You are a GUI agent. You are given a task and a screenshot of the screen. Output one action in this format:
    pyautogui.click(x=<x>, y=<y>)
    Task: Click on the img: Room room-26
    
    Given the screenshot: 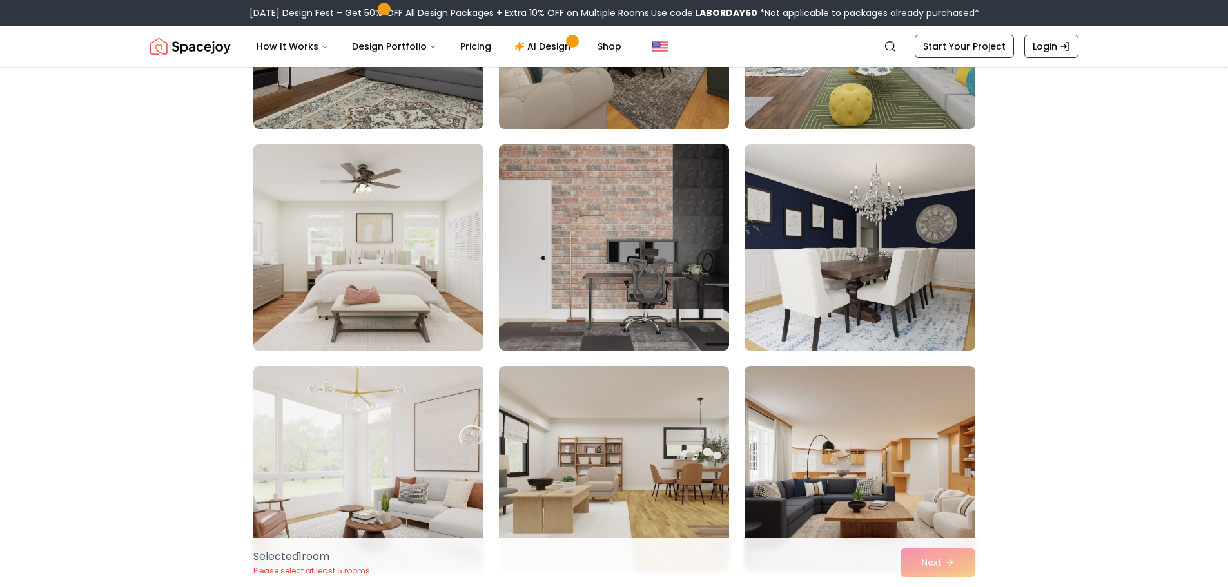 What is the action you would take?
    pyautogui.click(x=614, y=248)
    